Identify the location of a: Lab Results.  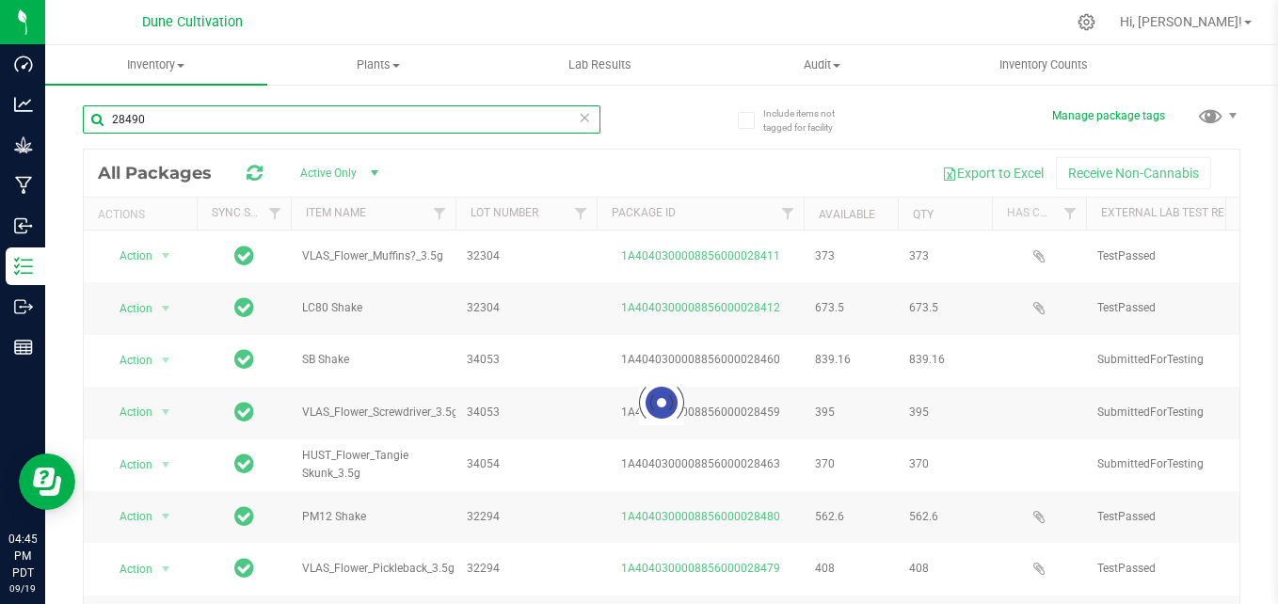
(600, 65).